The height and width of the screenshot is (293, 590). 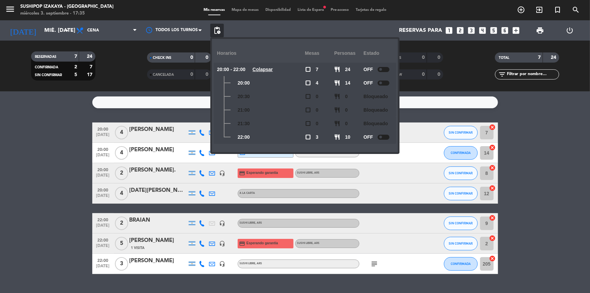 I want to click on span: TOTAL, so click(x=504, y=58).